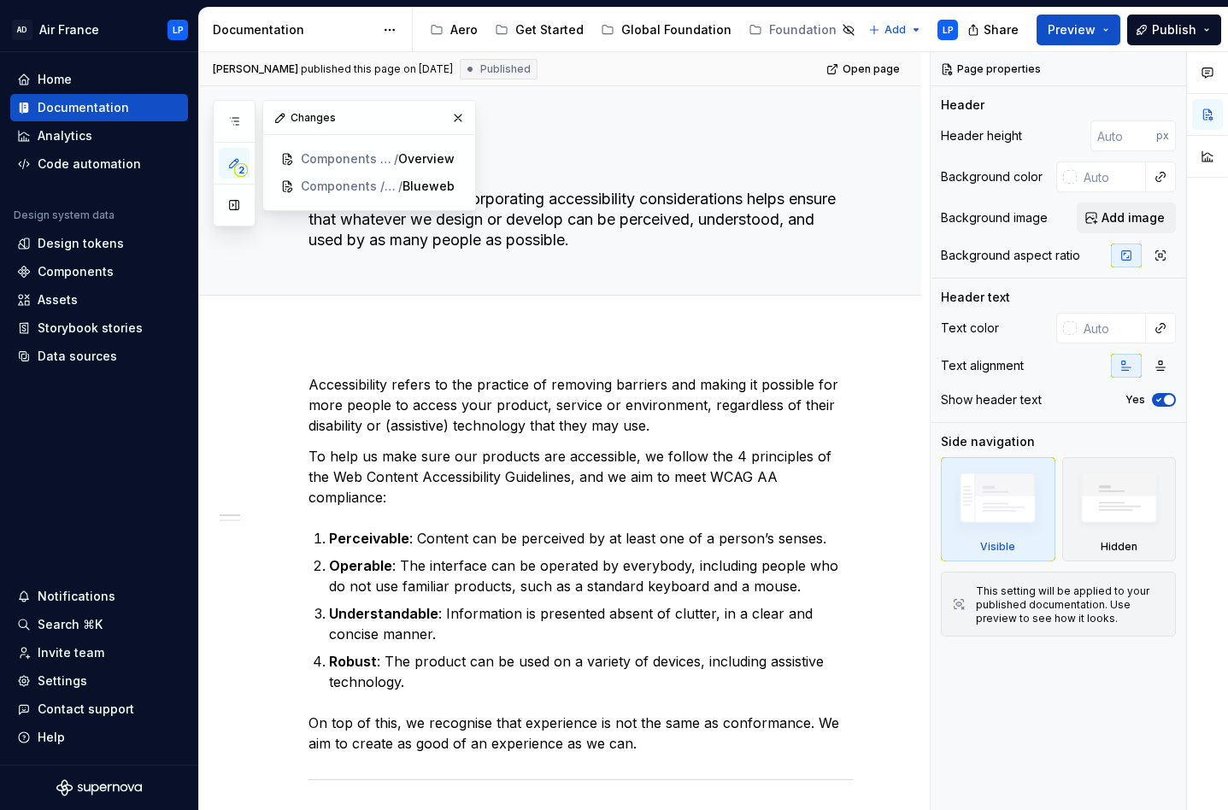 This screenshot has height=810, width=1228. What do you see at coordinates (55, 79) in the screenshot?
I see `div: Home` at bounding box center [55, 79].